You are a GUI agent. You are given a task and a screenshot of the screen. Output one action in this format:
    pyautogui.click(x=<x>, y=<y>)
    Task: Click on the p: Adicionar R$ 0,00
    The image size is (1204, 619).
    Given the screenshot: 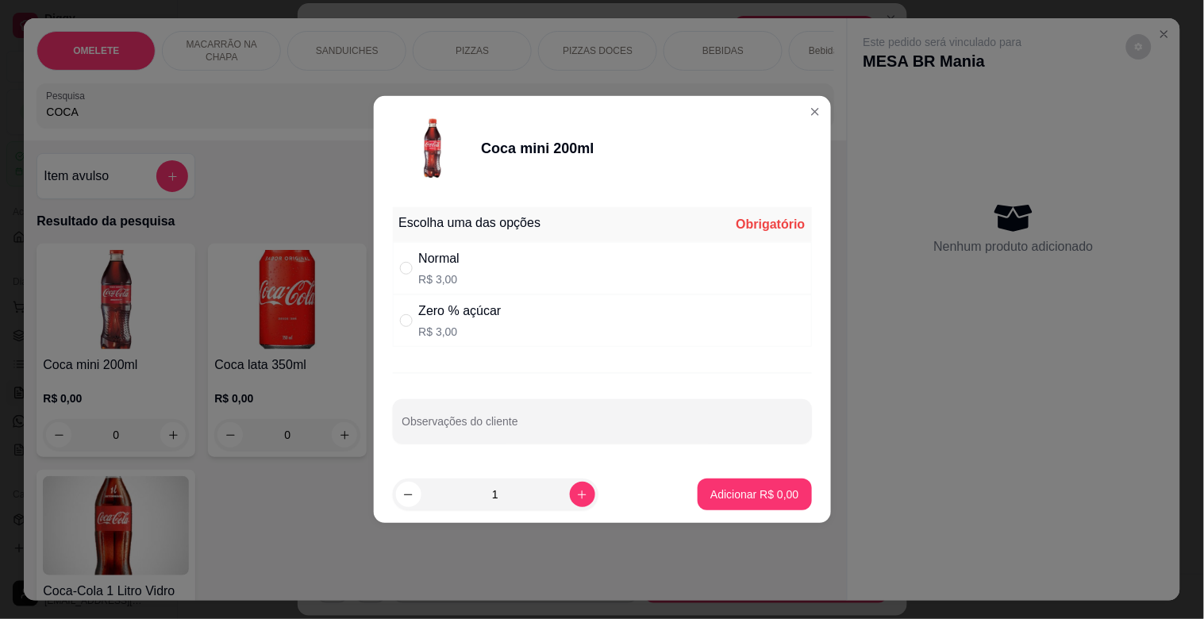 What is the action you would take?
    pyautogui.click(x=754, y=494)
    